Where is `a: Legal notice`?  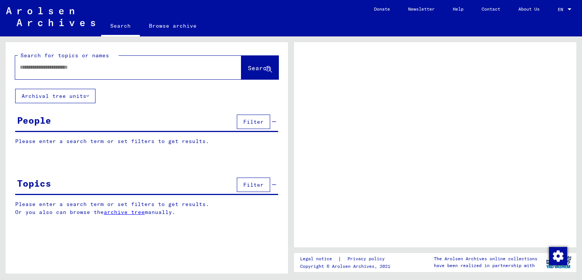 a: Legal notice is located at coordinates (319, 258).